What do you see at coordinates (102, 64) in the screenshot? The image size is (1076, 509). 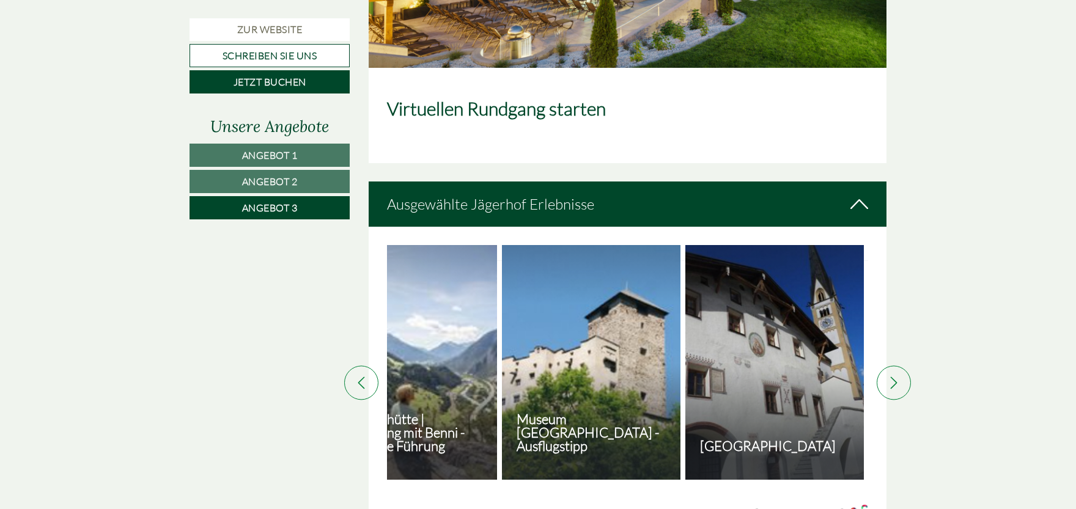 I see `small: 18:05` at bounding box center [102, 64].